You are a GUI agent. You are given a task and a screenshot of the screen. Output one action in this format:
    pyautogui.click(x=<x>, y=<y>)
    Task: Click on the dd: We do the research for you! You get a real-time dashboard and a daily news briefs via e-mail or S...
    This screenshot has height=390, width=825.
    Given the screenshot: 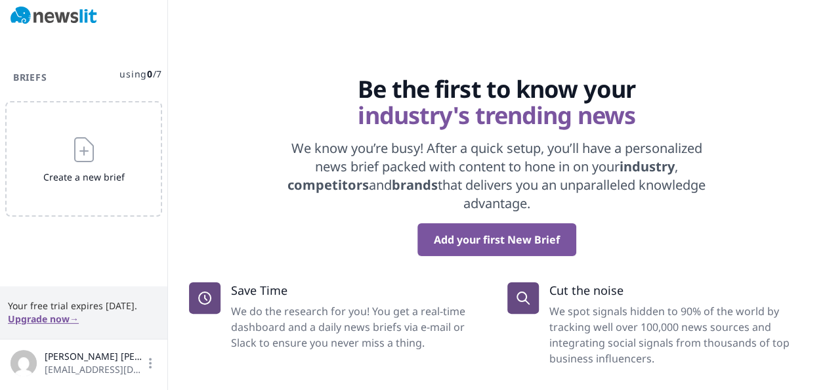 What is the action you would take?
    pyautogui.click(x=358, y=327)
    